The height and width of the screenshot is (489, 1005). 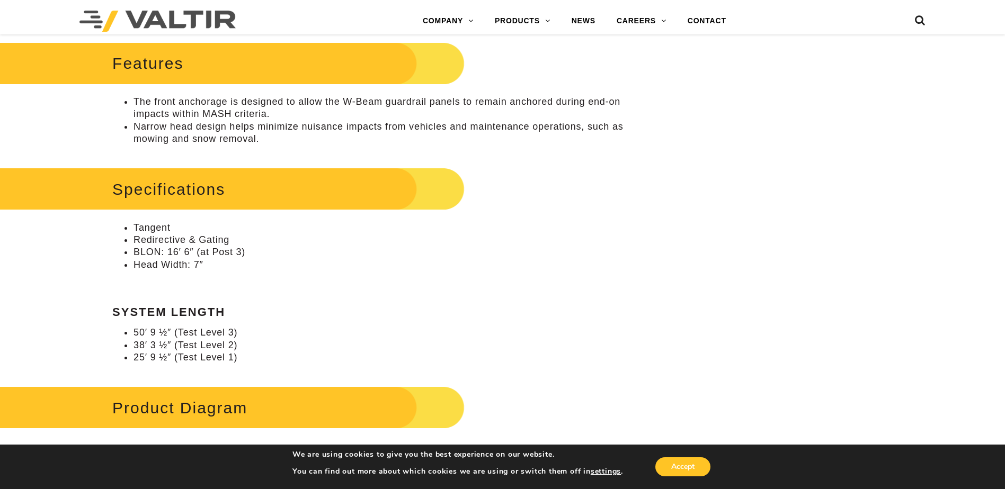 I want to click on li: 38′ 3 ½″ (Test Level 2), so click(x=387, y=345).